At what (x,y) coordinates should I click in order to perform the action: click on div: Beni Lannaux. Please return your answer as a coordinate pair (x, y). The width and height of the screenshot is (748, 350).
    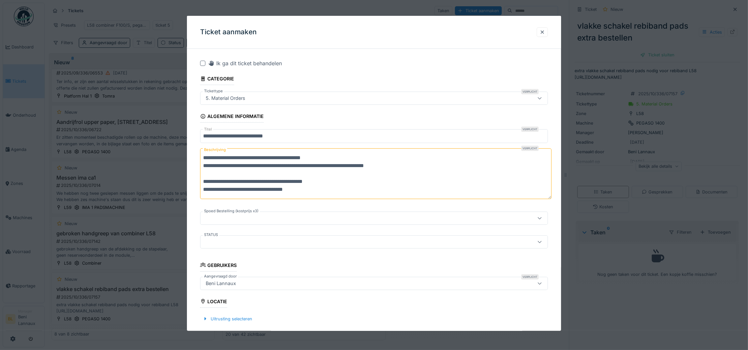
    Looking at the image, I should click on (221, 283).